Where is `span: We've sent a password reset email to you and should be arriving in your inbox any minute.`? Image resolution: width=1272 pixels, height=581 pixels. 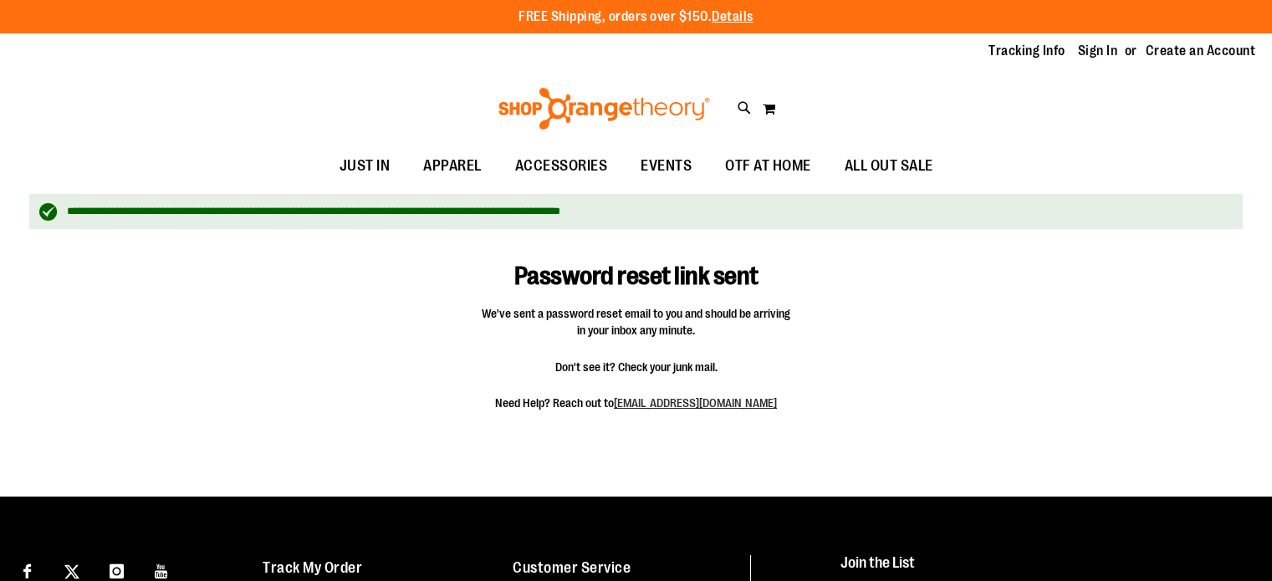 span: We've sent a password reset email to you and should be arriving in your inbox any minute. is located at coordinates (636, 322).